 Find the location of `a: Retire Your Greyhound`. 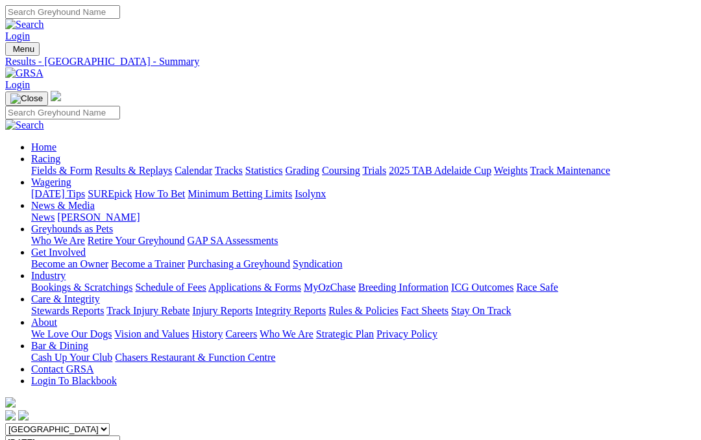

a: Retire Your Greyhound is located at coordinates (136, 240).